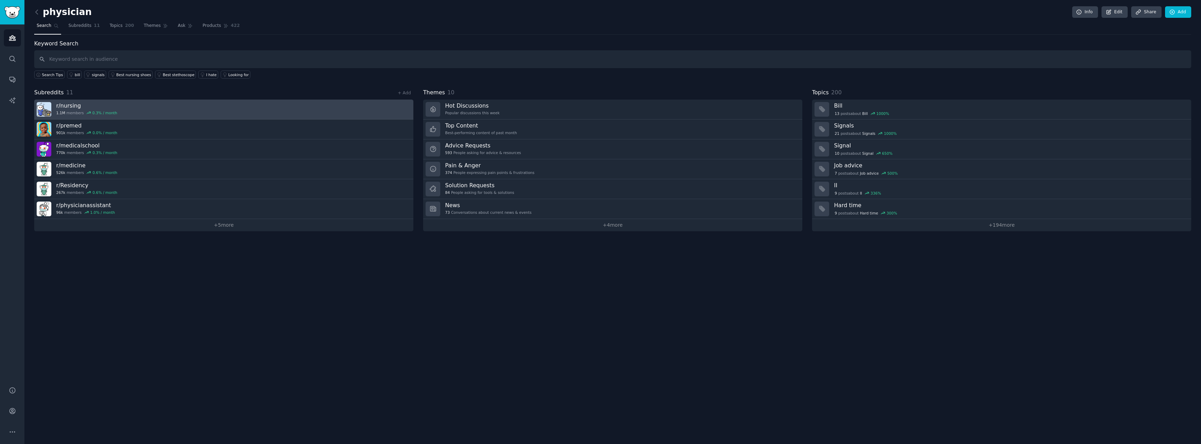 Image resolution: width=1201 pixels, height=444 pixels. Describe the element at coordinates (1002, 109) in the screenshot. I see `a: Bill13postsaboutBill1000%` at that location.